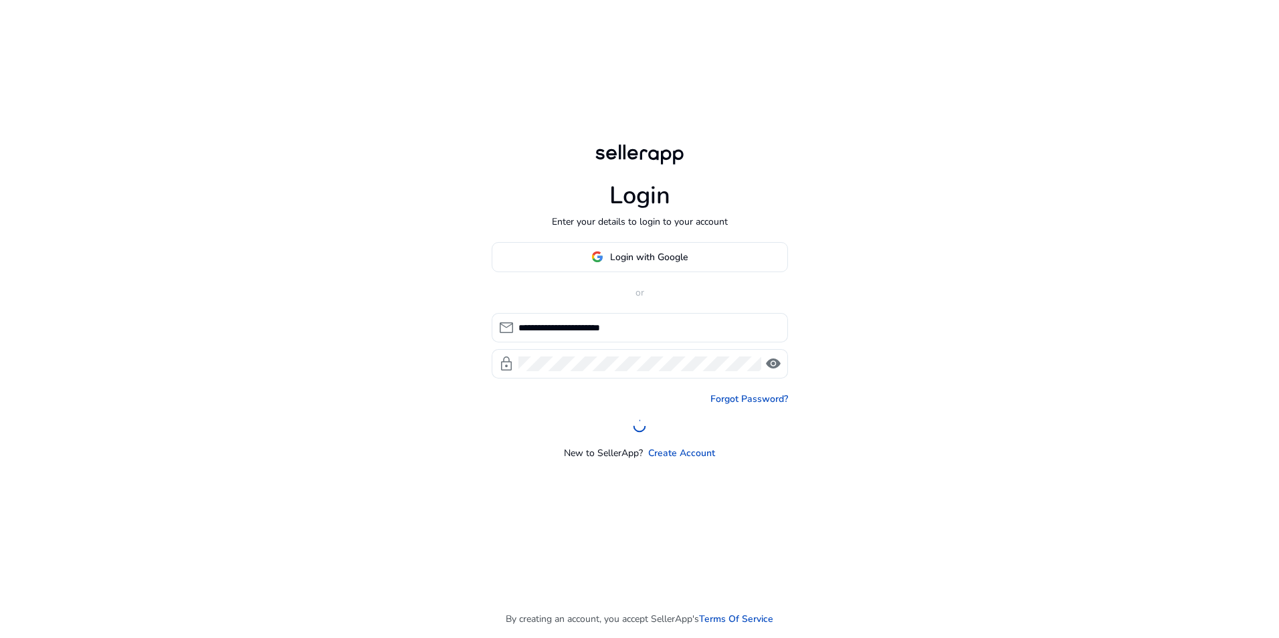 This screenshot has height=638, width=1279. Describe the element at coordinates (603, 453) in the screenshot. I see `p: New to SellerApp?` at that location.